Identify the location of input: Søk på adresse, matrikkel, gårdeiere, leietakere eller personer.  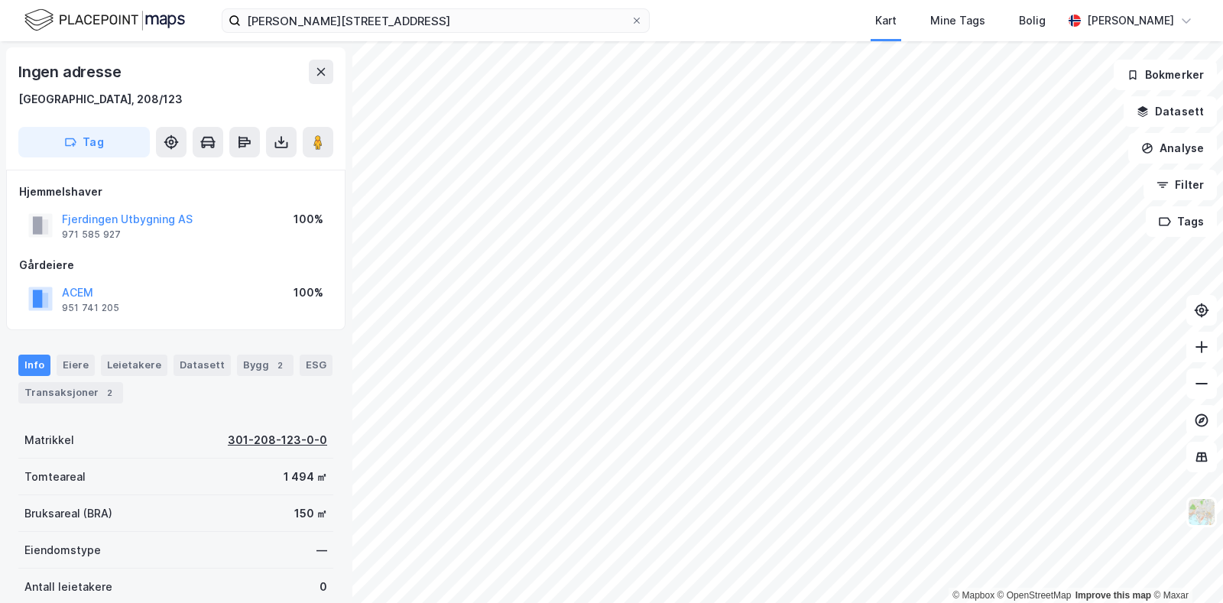
(436, 21).